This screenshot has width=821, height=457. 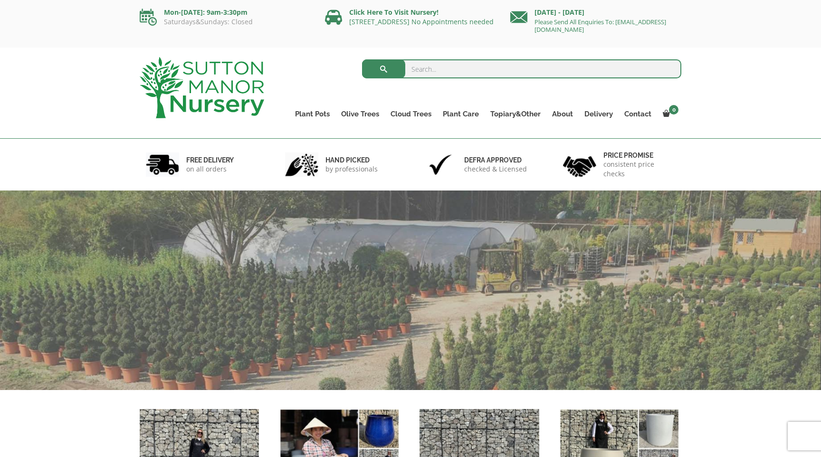 I want to click on h6: hand picked, so click(x=352, y=160).